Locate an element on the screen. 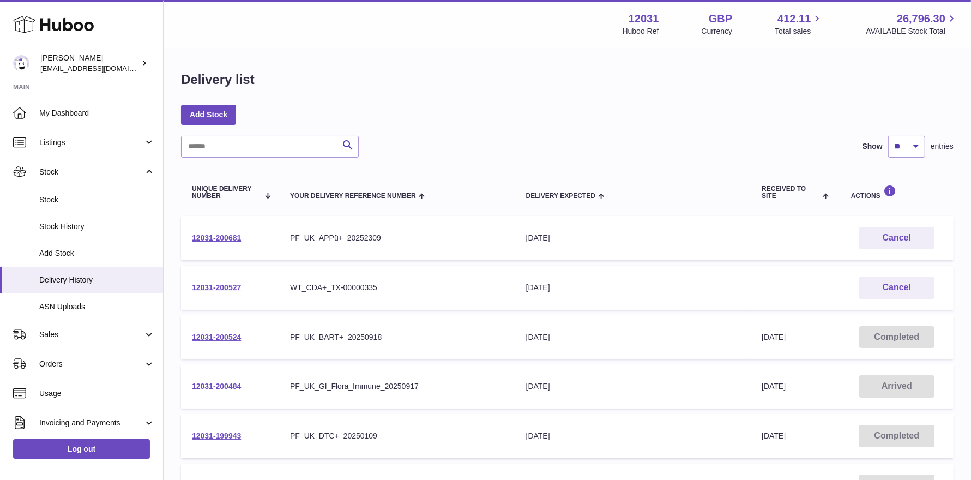  span: My Dashboard is located at coordinates (97, 113).